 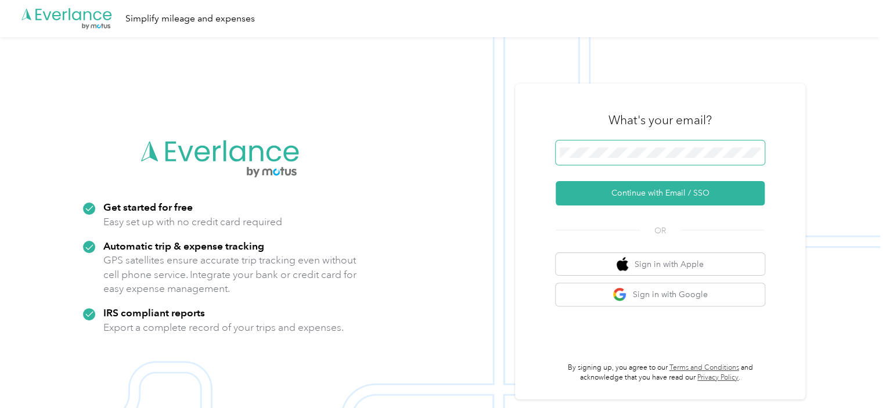 What do you see at coordinates (183, 246) in the screenshot?
I see `strong: Automatic trip & expense tracking` at bounding box center [183, 246].